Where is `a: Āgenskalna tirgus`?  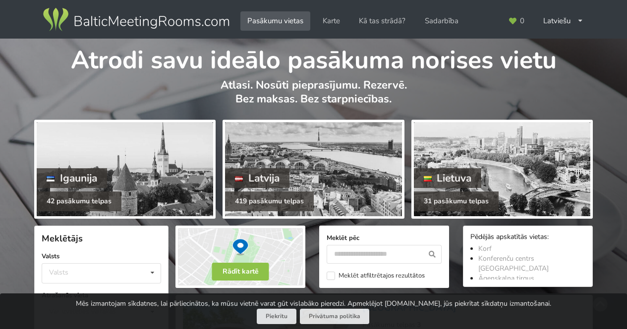 a: Āgenskalna tirgus is located at coordinates (506, 278).